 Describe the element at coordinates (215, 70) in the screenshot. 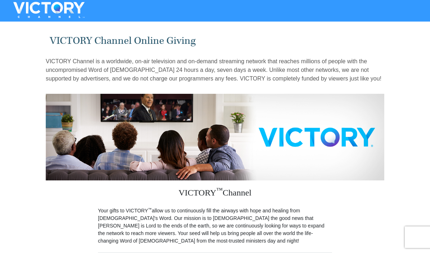

I see `p: VICTORY Channel is a worldwide, on-air television and on-demand streaming network that reaches mi...` at that location.